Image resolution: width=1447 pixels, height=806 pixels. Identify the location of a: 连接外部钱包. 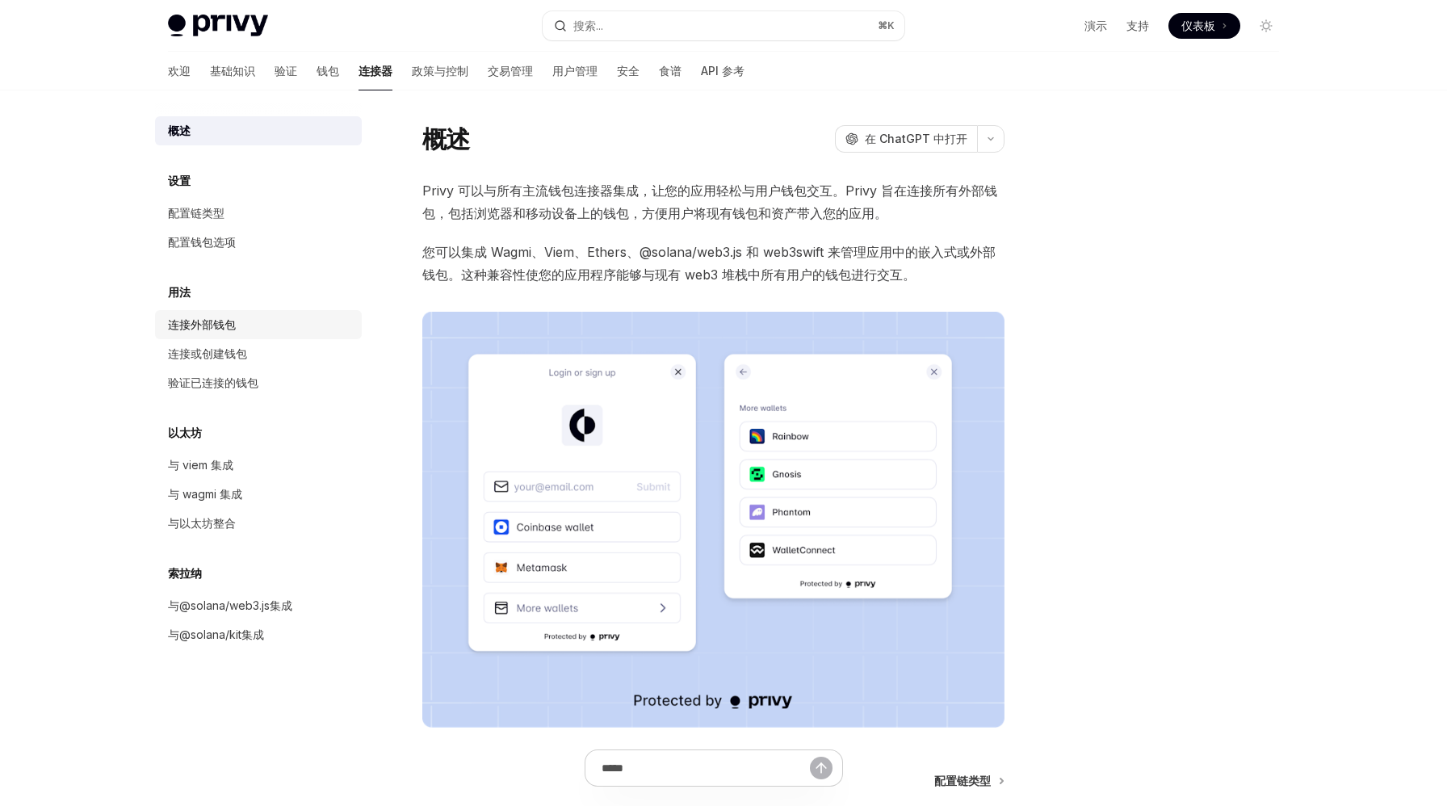
(258, 325).